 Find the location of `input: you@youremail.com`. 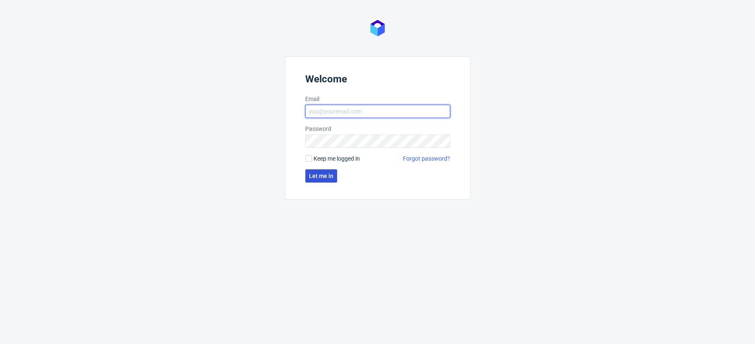

input: you@youremail.com is located at coordinates (378, 111).